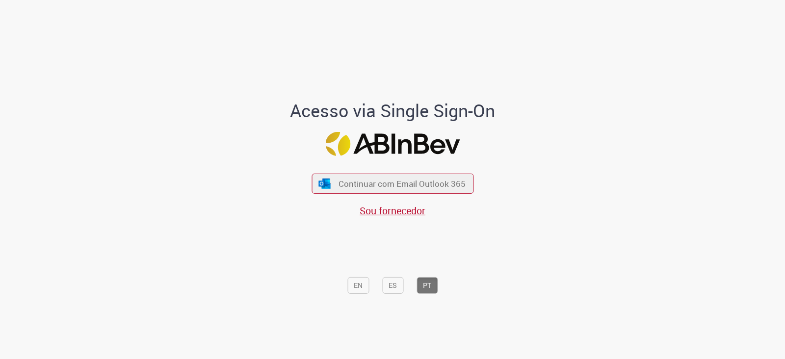 Image resolution: width=785 pixels, height=359 pixels. What do you see at coordinates (427, 285) in the screenshot?
I see `button: PT` at bounding box center [427, 285].